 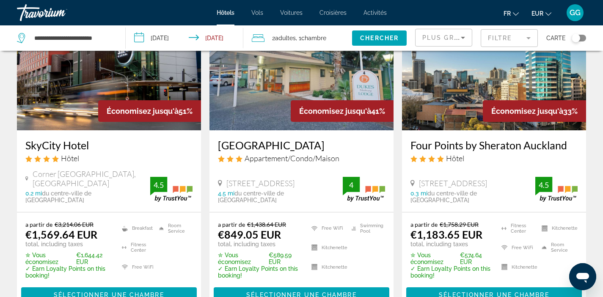 What do you see at coordinates (494, 145) in the screenshot?
I see `h3: Four Points by Sheraton Auckland` at bounding box center [494, 145].